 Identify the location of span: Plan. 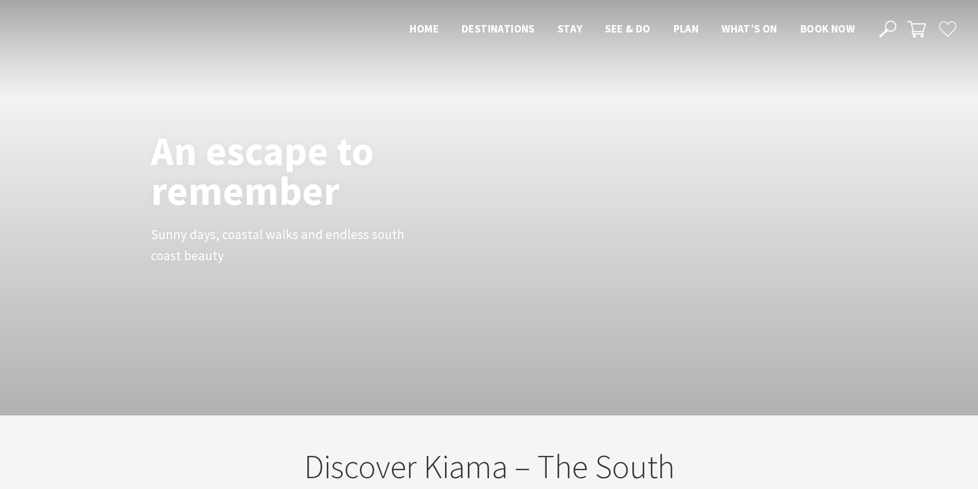
(686, 29).